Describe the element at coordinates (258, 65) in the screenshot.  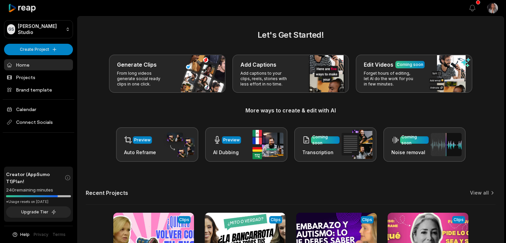
I see `h3: Add Captions` at that location.